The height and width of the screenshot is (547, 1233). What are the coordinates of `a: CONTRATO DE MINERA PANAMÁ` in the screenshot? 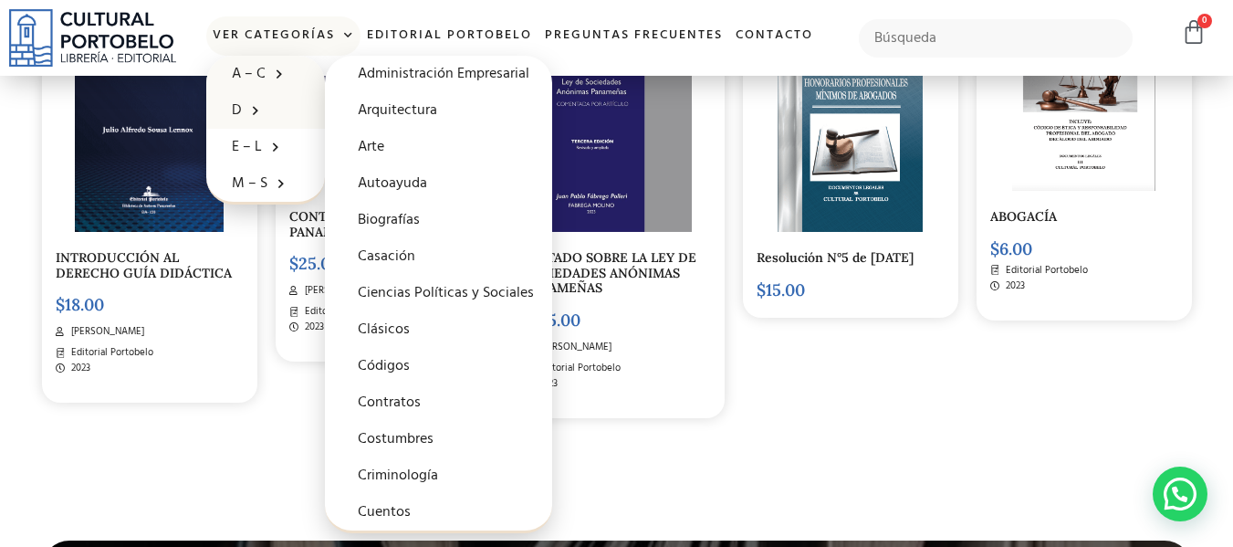 It's located at (363, 224).